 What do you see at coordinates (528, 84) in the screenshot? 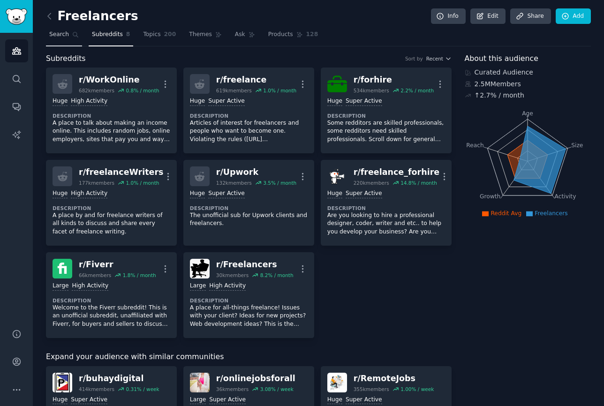
I see `div: 2.5M Members` at bounding box center [528, 84].